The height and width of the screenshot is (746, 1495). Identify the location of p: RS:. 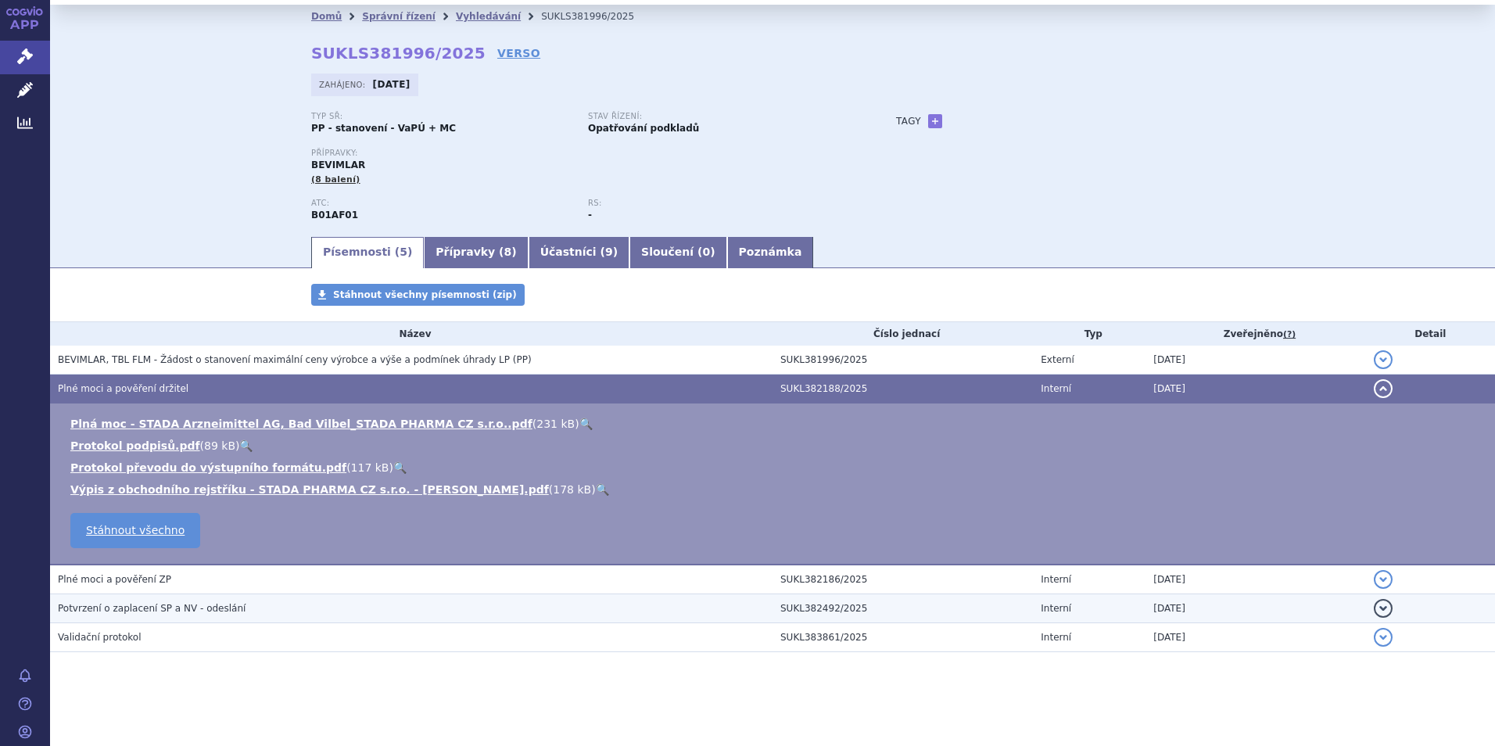
(719, 203).